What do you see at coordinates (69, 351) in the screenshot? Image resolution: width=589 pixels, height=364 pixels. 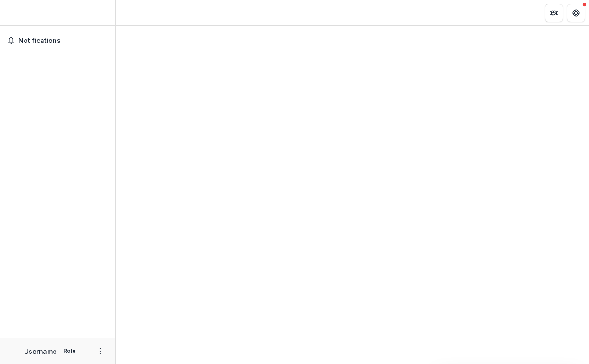 I see `p: Role` at bounding box center [69, 351].